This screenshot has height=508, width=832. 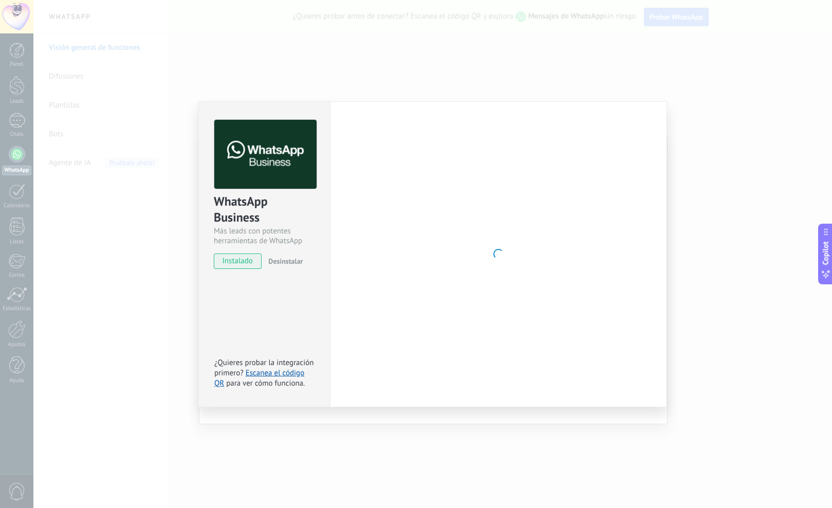 What do you see at coordinates (283, 261) in the screenshot?
I see `button: Desinstalar` at bounding box center [283, 261].